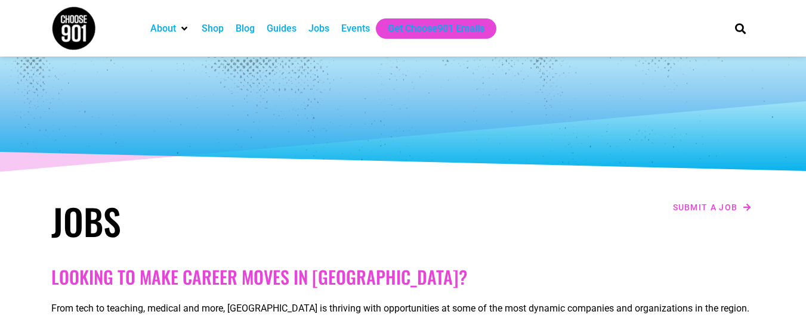 This screenshot has height=327, width=806. I want to click on a: Jobs, so click(318, 29).